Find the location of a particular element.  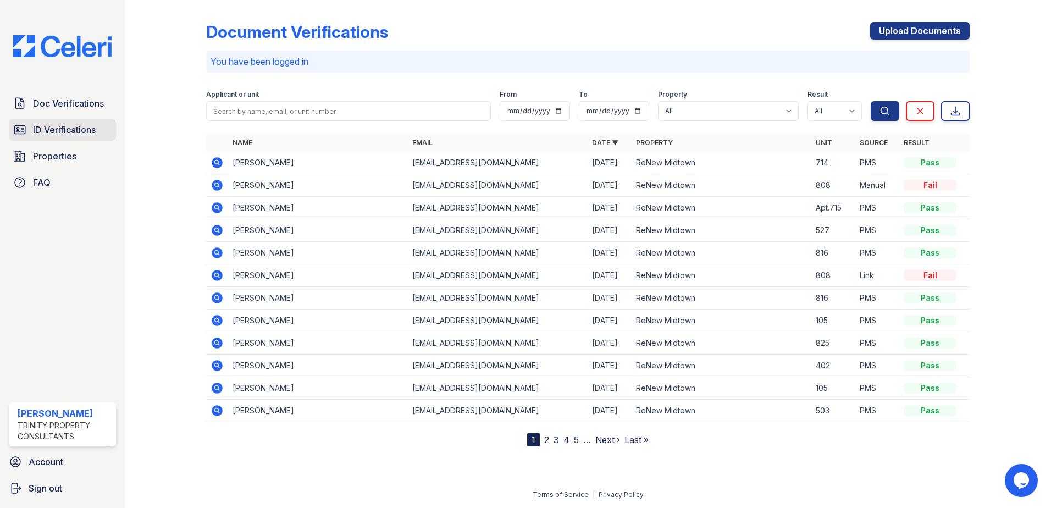

span: Sign out is located at coordinates (45, 488).